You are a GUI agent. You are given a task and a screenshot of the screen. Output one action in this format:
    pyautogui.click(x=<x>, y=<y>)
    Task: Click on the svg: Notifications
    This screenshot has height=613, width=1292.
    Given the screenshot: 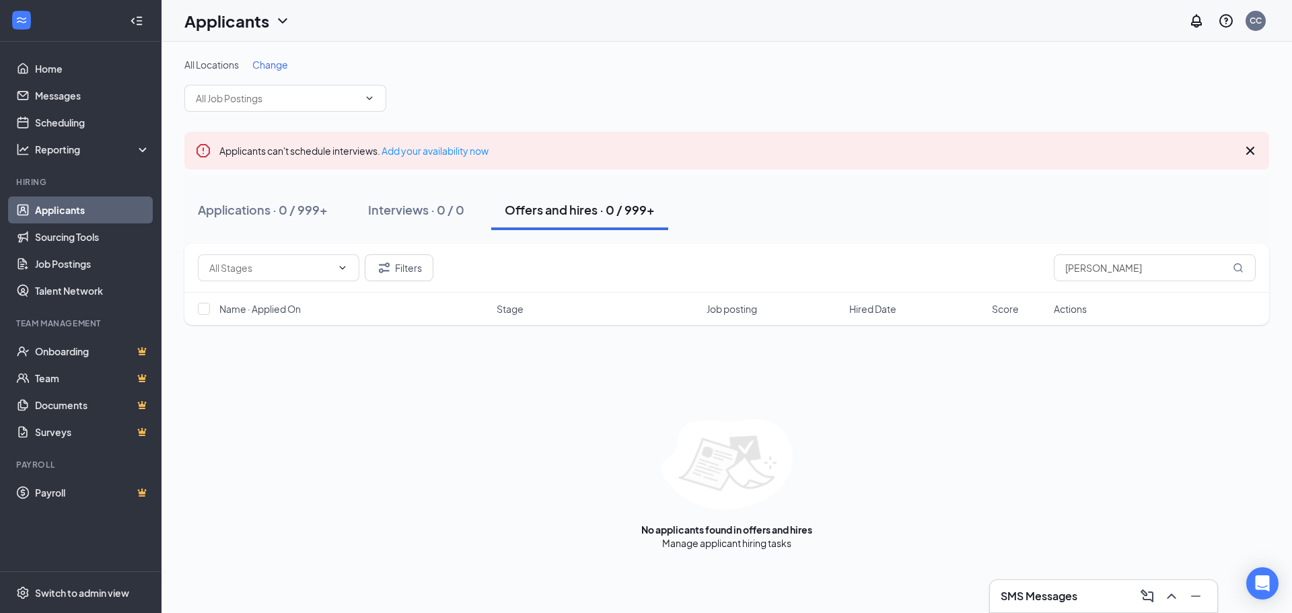 What is the action you would take?
    pyautogui.click(x=1196, y=21)
    